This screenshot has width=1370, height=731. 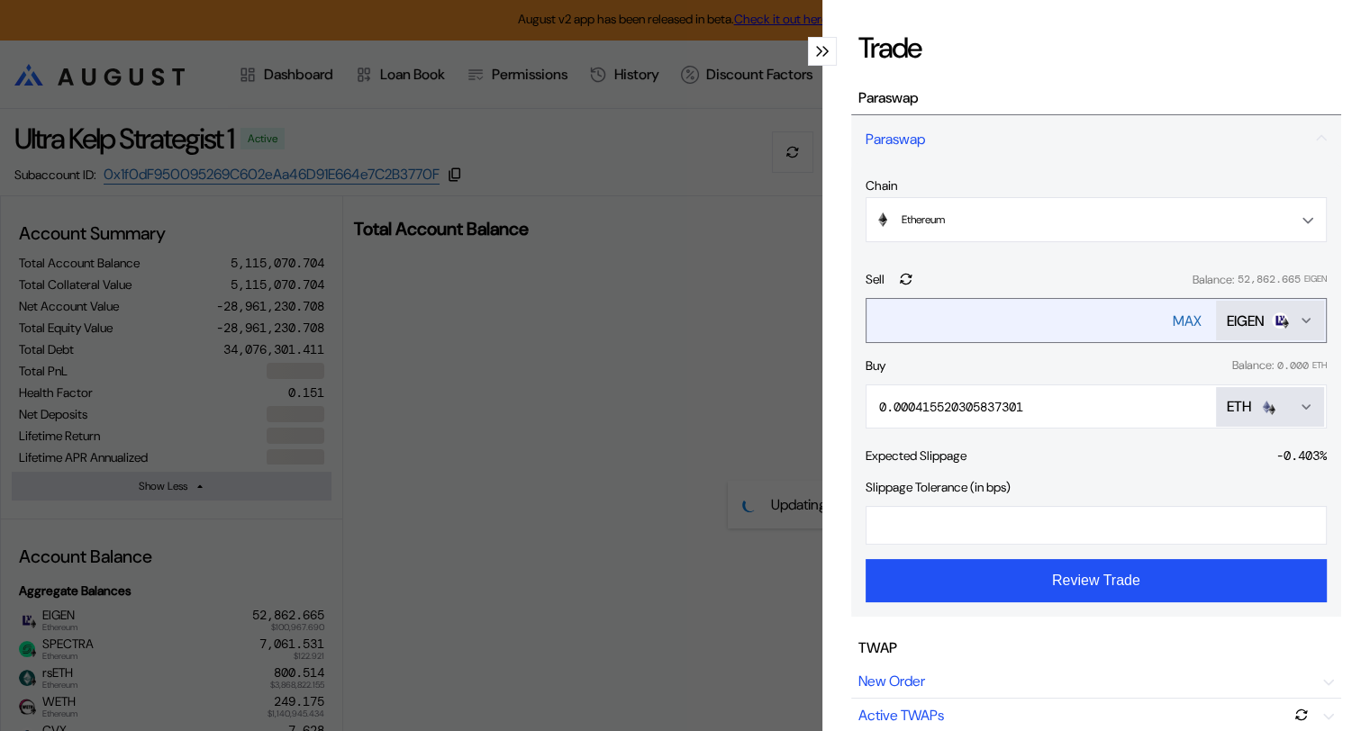 I want to click on div: 52,862.665, so click(x=1269, y=279).